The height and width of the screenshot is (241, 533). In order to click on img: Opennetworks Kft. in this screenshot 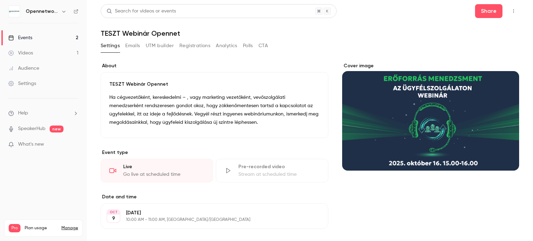, I will do `click(14, 11)`.